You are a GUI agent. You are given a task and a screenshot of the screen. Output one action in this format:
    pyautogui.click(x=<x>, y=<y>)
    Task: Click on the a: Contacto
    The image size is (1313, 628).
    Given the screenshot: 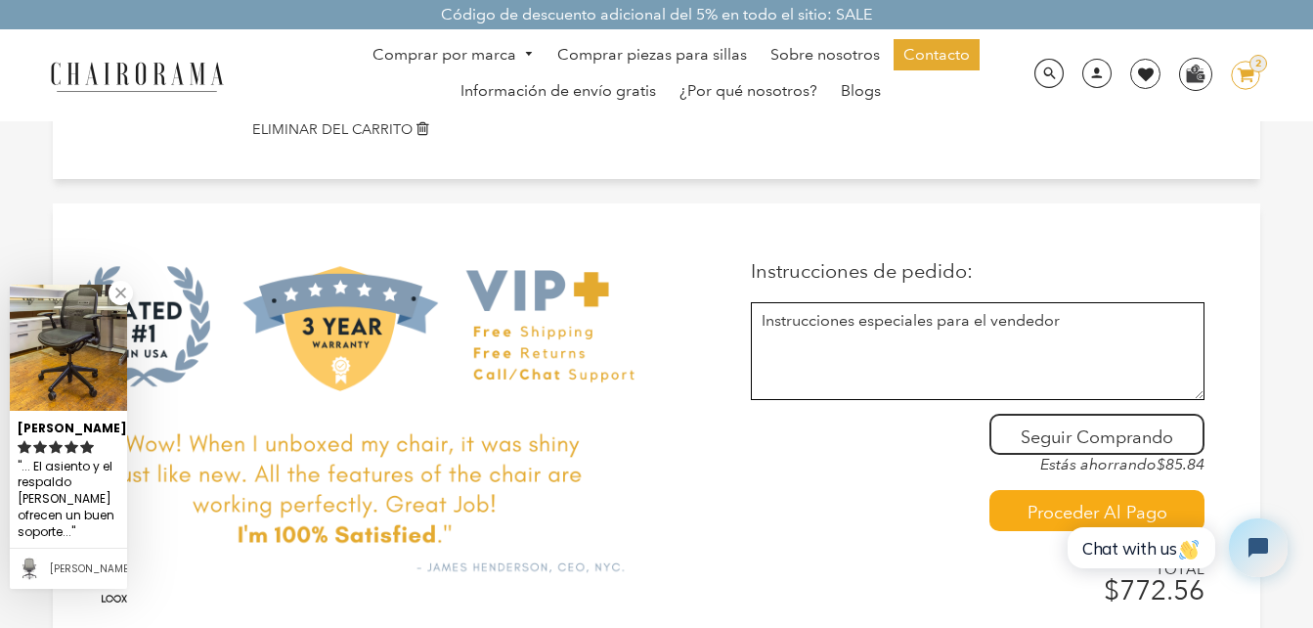 What is the action you would take?
    pyautogui.click(x=937, y=55)
    